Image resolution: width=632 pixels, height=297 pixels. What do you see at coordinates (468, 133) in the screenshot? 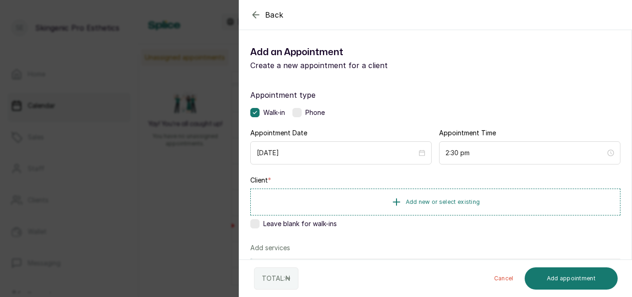
I see `label: Appointment Time` at bounding box center [468, 133].